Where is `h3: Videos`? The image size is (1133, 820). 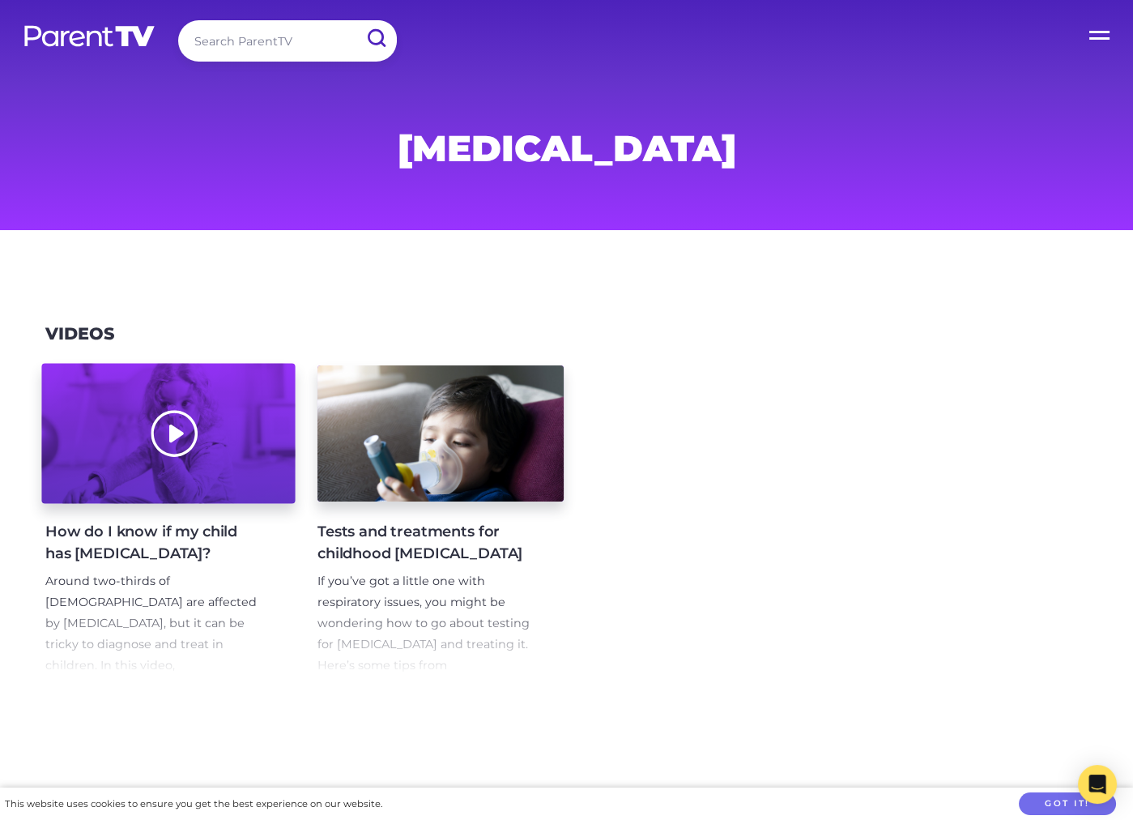 h3: Videos is located at coordinates (79, 334).